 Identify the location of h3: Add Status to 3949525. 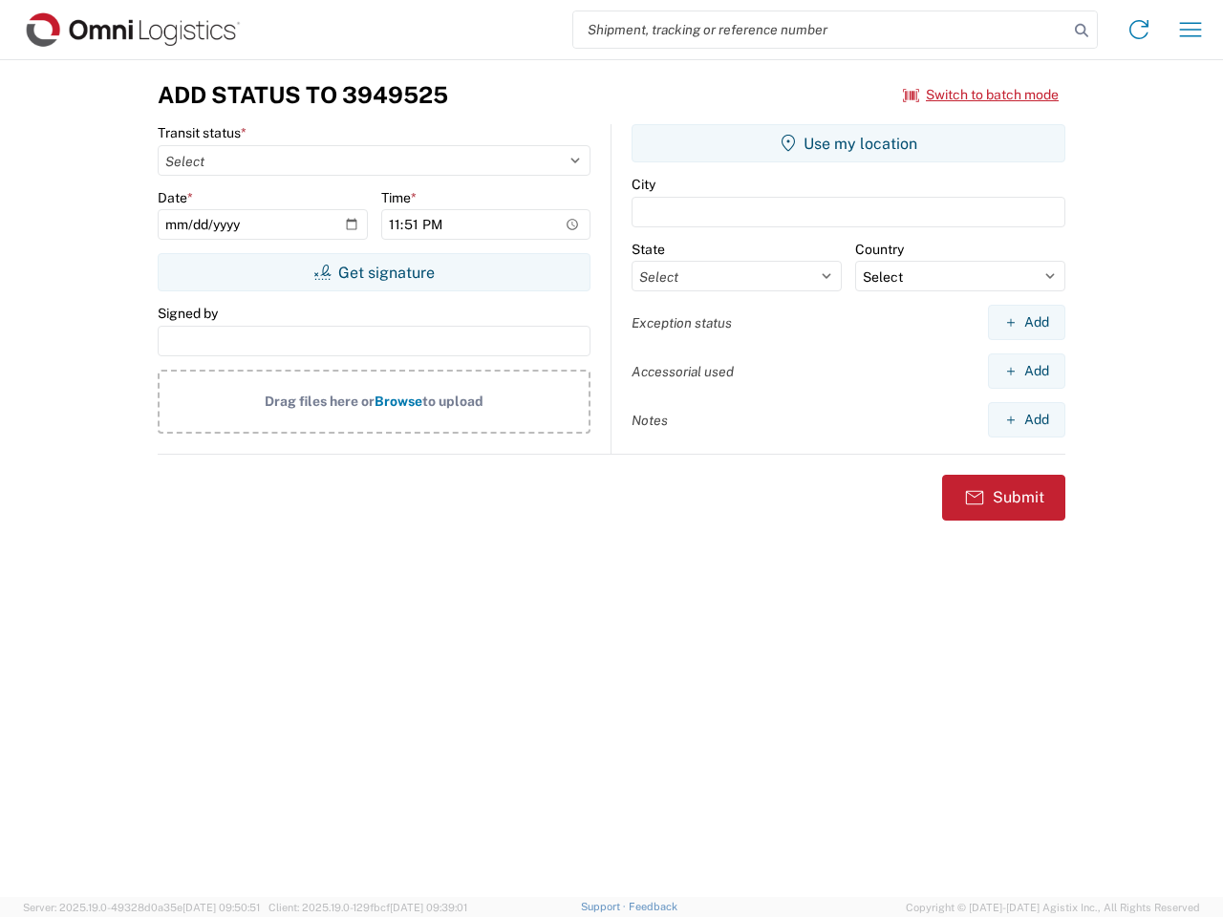
(303, 95).